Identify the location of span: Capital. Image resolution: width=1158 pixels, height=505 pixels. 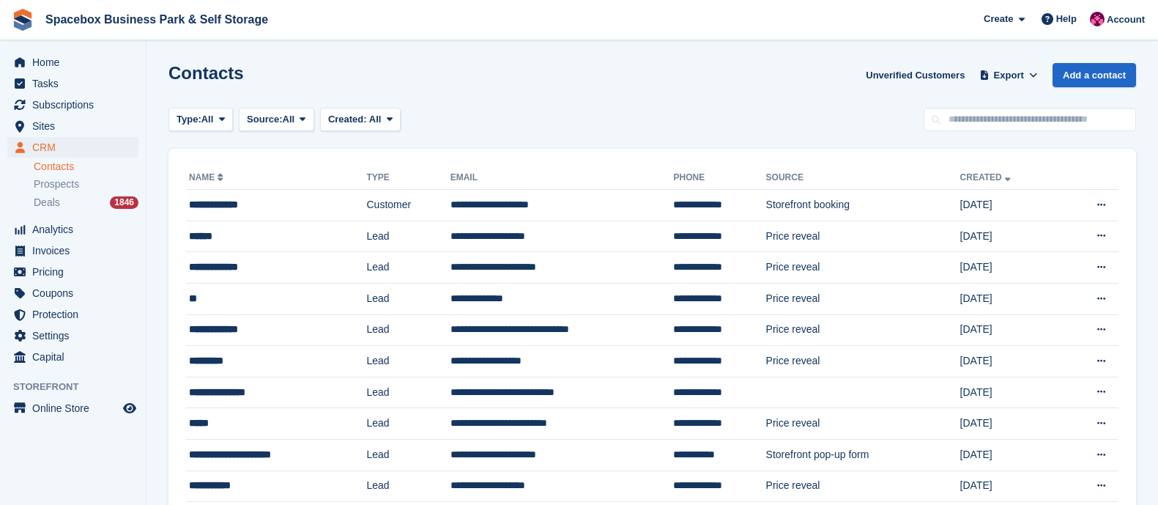
(76, 357).